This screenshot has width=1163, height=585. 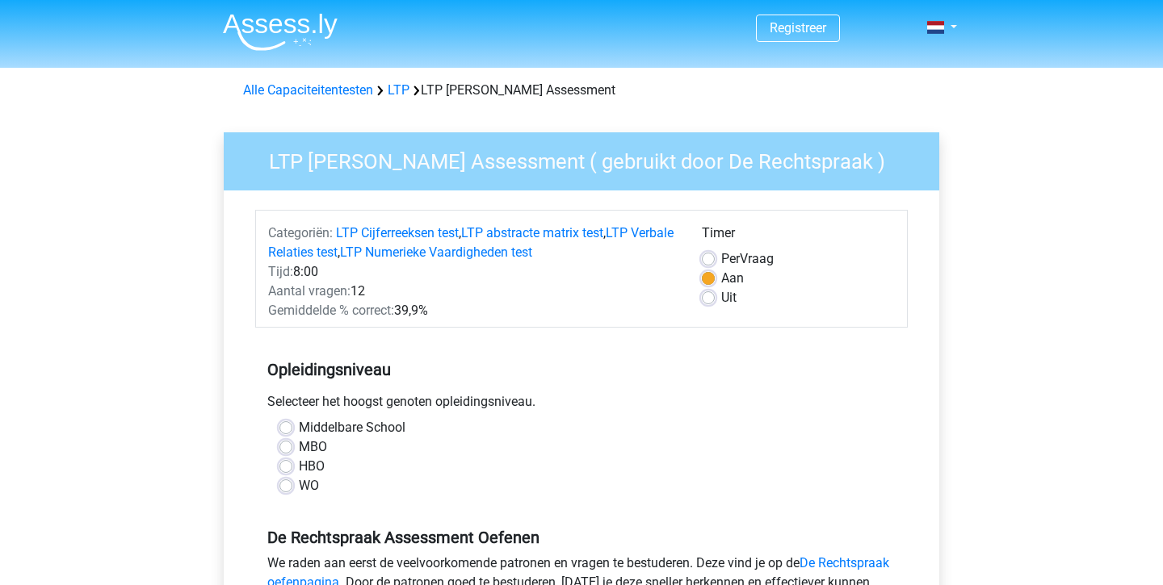 What do you see at coordinates (398, 90) in the screenshot?
I see `a: LTP` at bounding box center [398, 90].